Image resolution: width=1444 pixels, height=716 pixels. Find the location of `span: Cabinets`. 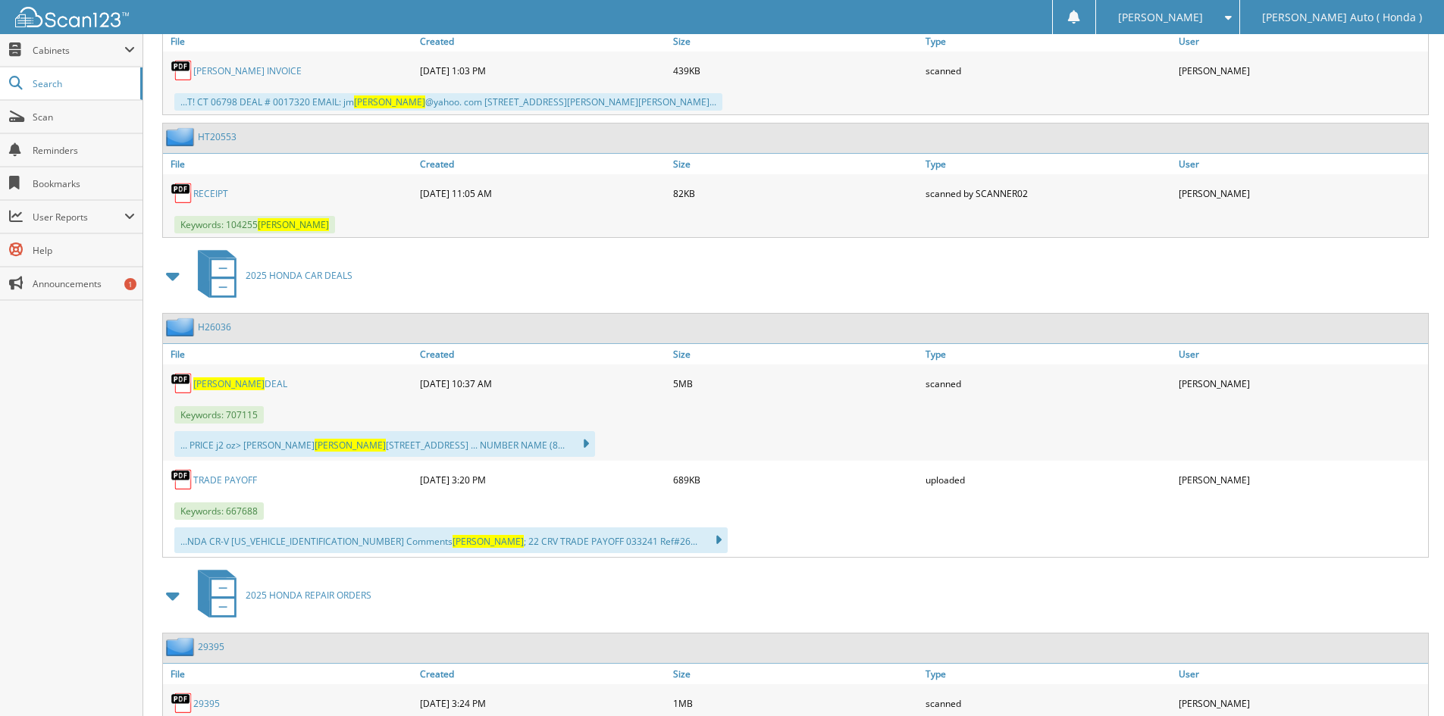

span: Cabinets is located at coordinates (78, 50).